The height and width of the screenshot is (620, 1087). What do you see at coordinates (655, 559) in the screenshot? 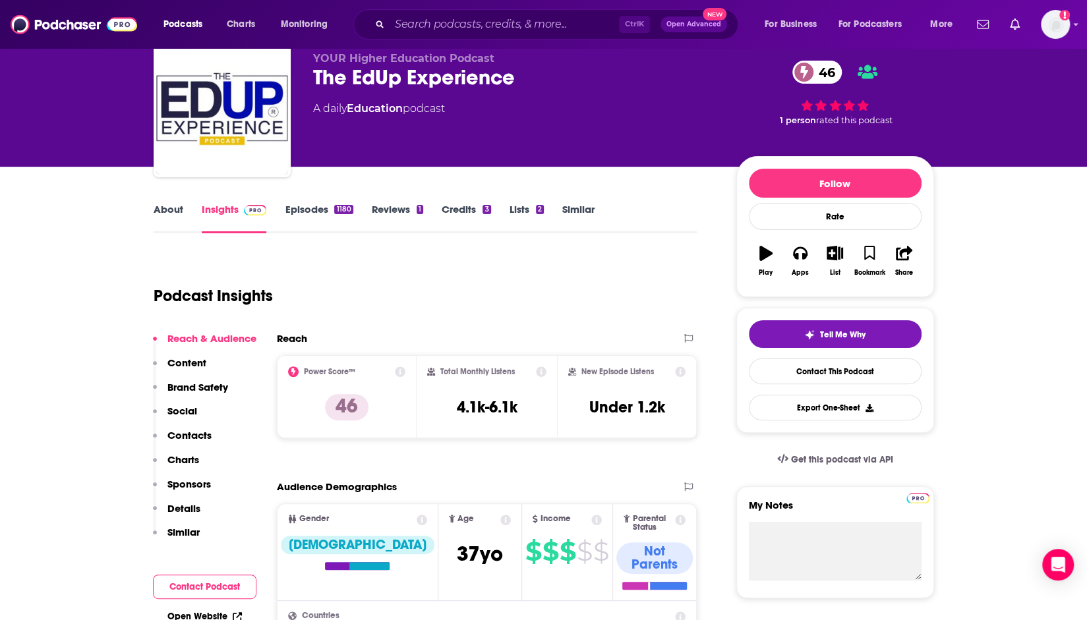
I see `div: Not Parents` at bounding box center [655, 559].